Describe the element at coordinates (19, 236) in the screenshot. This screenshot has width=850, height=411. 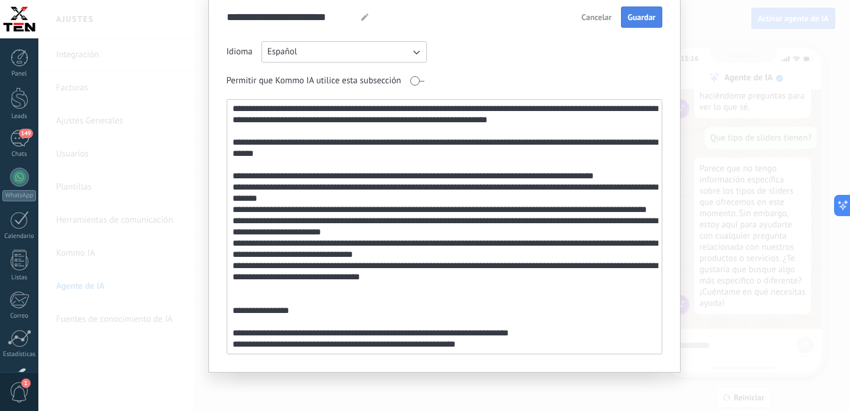
I see `div: Calendario` at that location.